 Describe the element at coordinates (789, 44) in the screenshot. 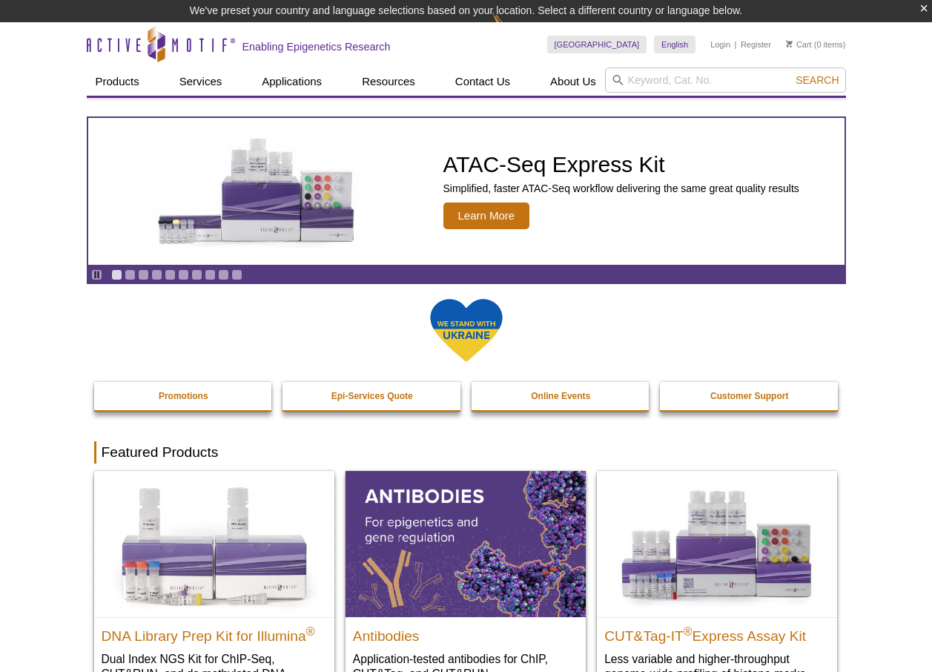

I see `img: Your Cart` at that location.